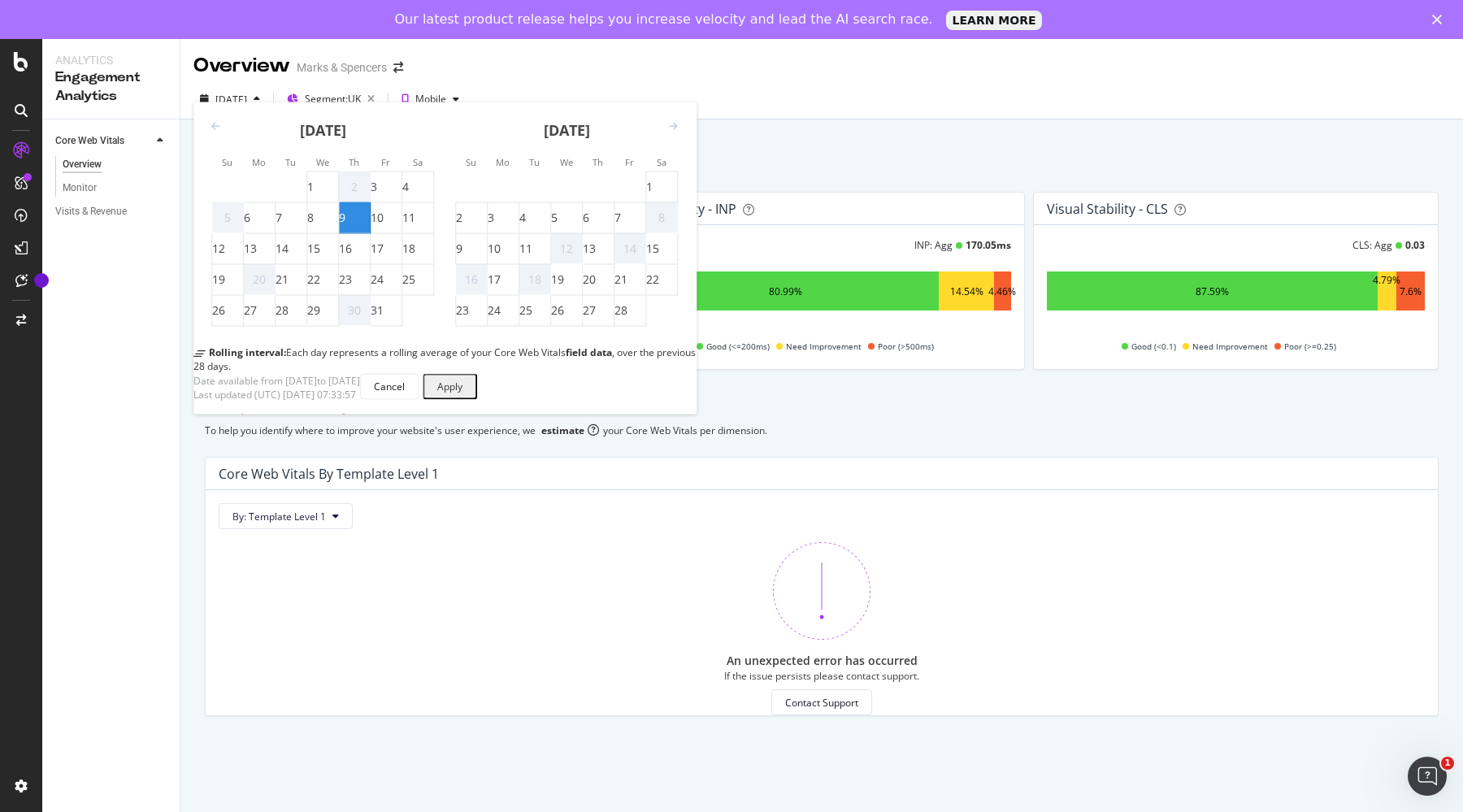  What do you see at coordinates (673, 127) in the screenshot?
I see `div: Move forward to switch to the next month.` at bounding box center [673, 127].